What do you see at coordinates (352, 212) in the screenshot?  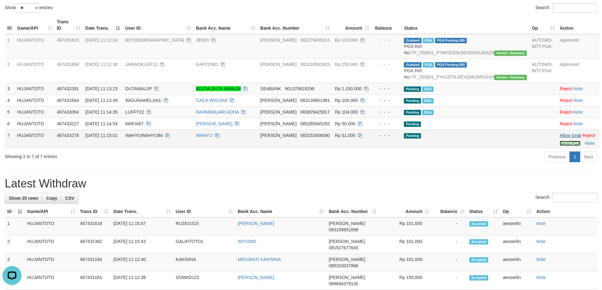 I see `th: Bank Acc. Number: activate to sort column ascending` at bounding box center [352, 212].